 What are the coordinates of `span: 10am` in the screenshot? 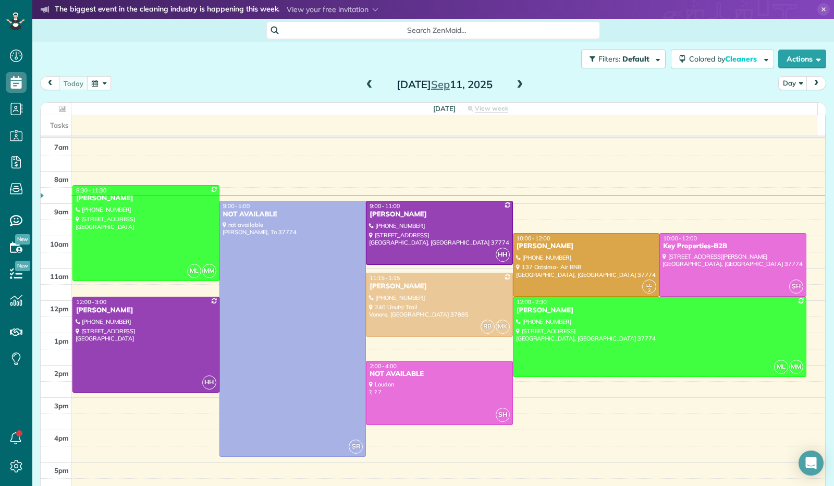 It's located at (59, 244).